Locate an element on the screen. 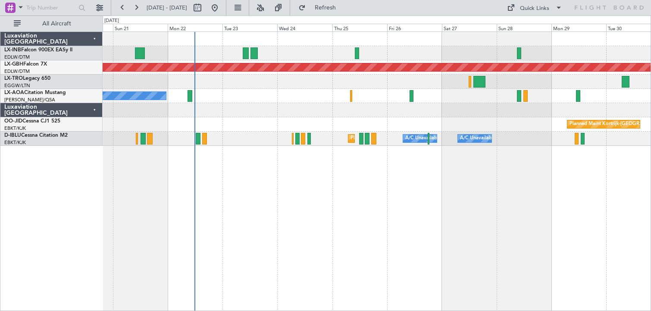 The image size is (651, 311). button: Refresh is located at coordinates (320, 8).